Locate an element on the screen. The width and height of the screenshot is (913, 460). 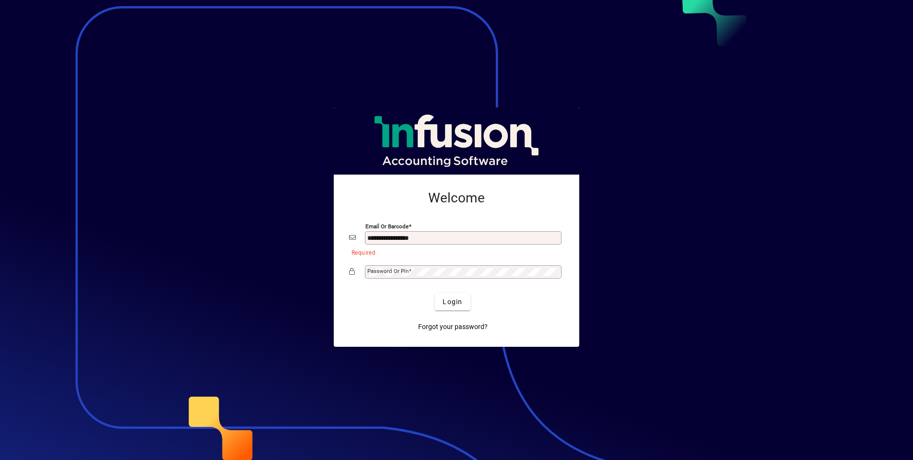
h2: Welcome is located at coordinates (456, 198).